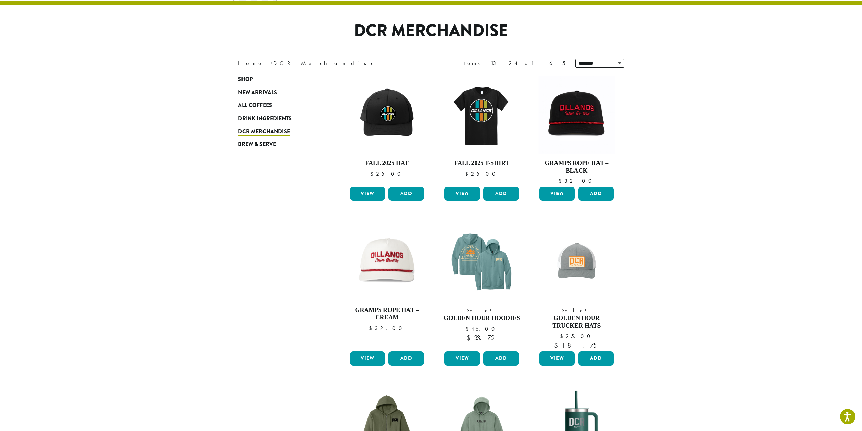 The image size is (862, 431). What do you see at coordinates (264, 131) in the screenshot?
I see `span: DCR Merchandise` at bounding box center [264, 131].